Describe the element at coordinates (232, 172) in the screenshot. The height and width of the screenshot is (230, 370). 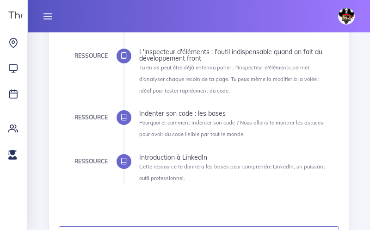
I see `small: Cette ressource te donnera les bases pour comprendre LinkedIn, un puissant outil professionnel.` at that location.